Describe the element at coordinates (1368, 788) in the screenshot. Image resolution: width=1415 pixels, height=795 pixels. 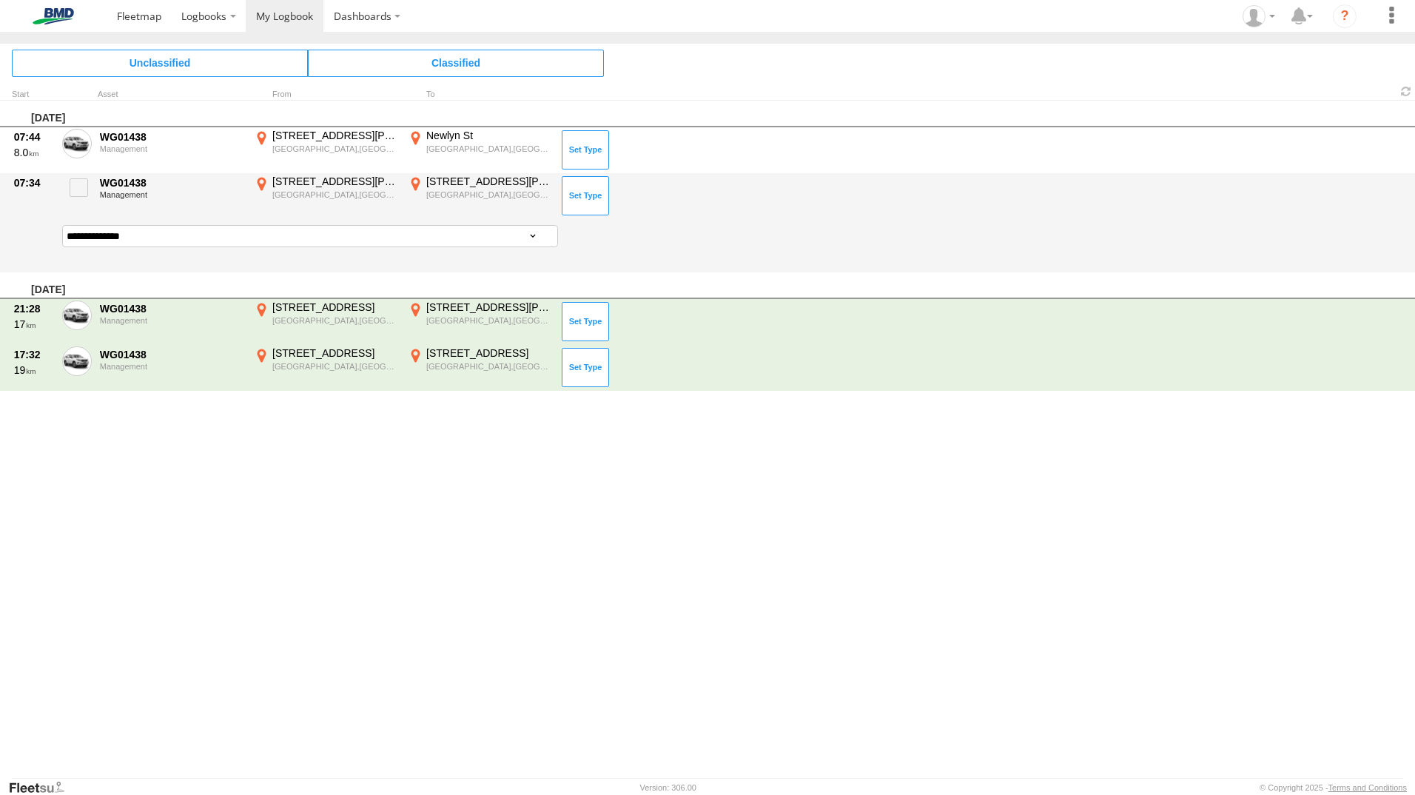
I see `a: Terms and Conditions` at that location.